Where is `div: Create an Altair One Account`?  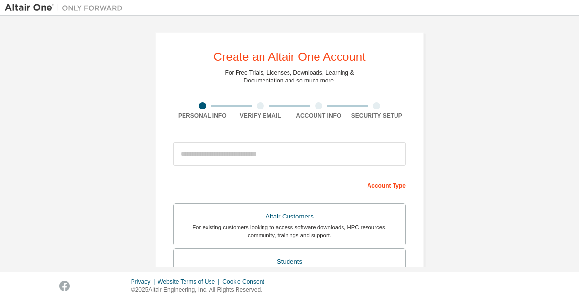
div: Create an Altair One Account is located at coordinates (290, 57).